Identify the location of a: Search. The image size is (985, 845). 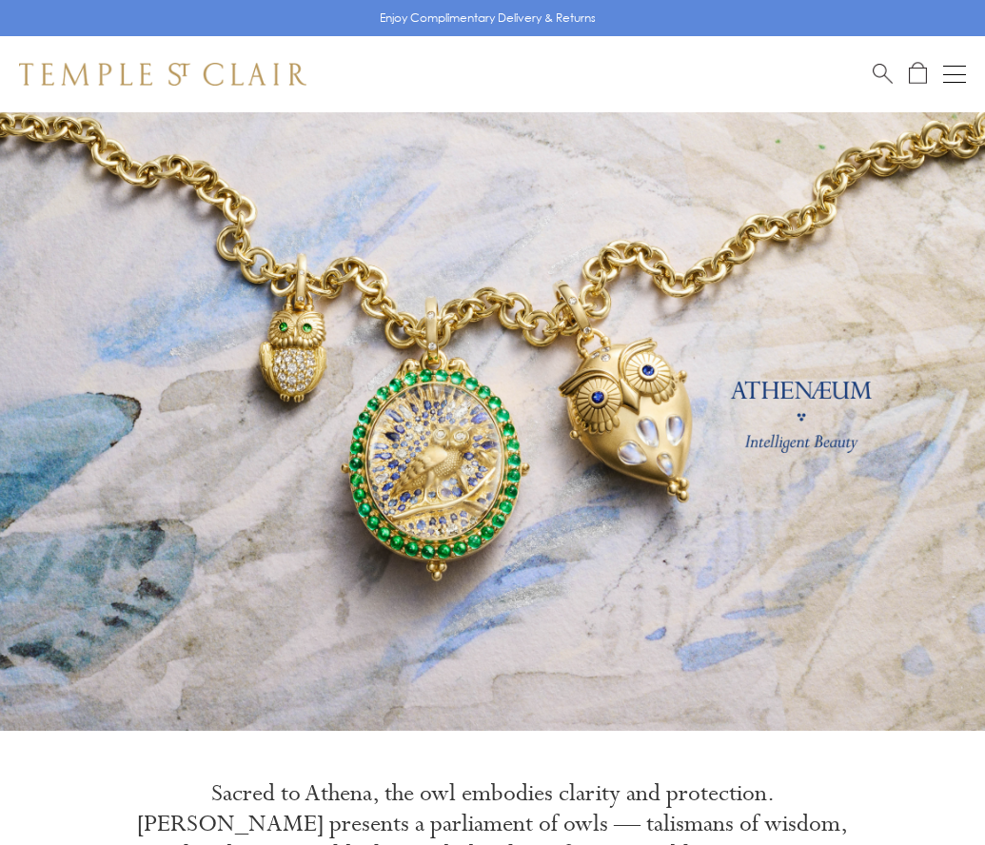
(882, 73).